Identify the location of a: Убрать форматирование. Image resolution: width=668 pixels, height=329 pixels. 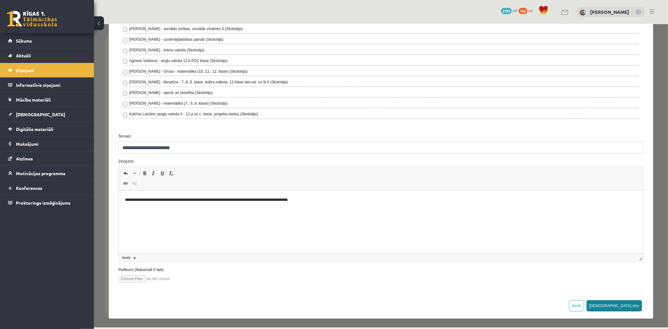
(77, 149).